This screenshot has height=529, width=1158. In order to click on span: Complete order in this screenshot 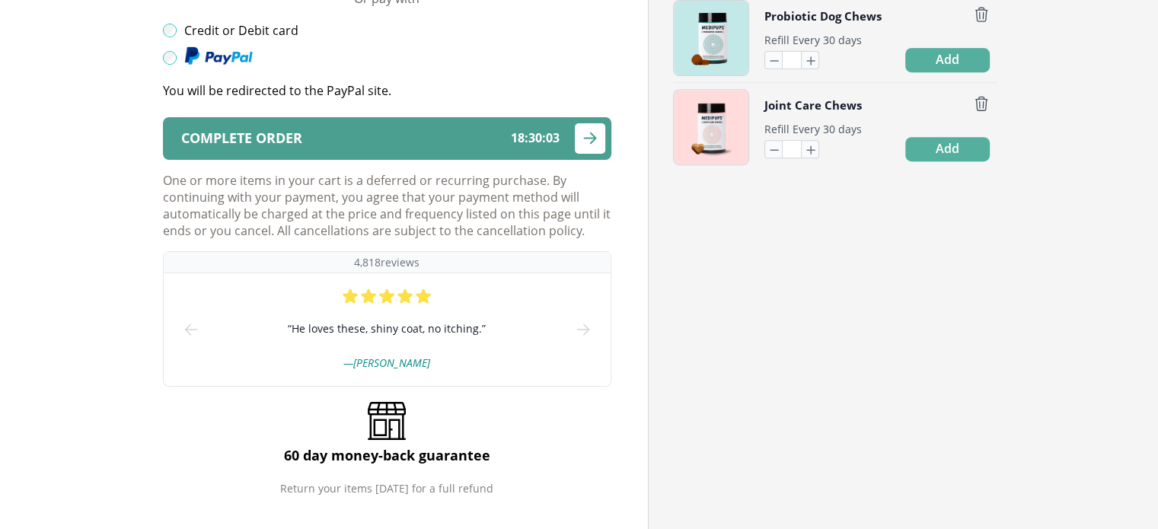, I will do `click(241, 138)`.